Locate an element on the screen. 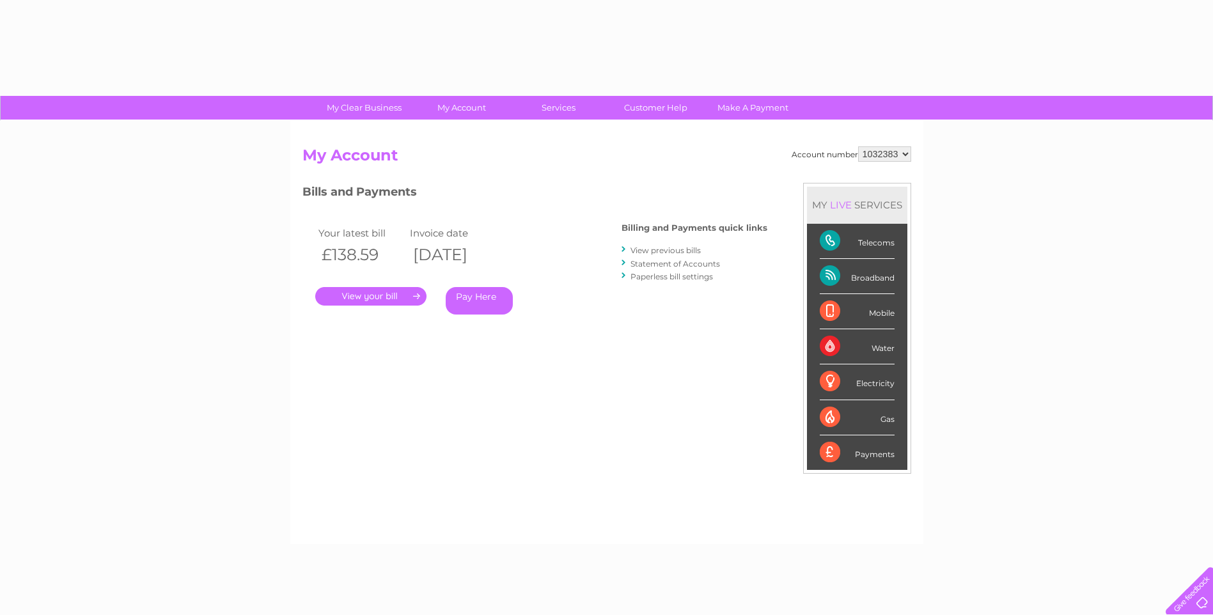 Image resolution: width=1213 pixels, height=615 pixels. div: Payments is located at coordinates (857, 453).